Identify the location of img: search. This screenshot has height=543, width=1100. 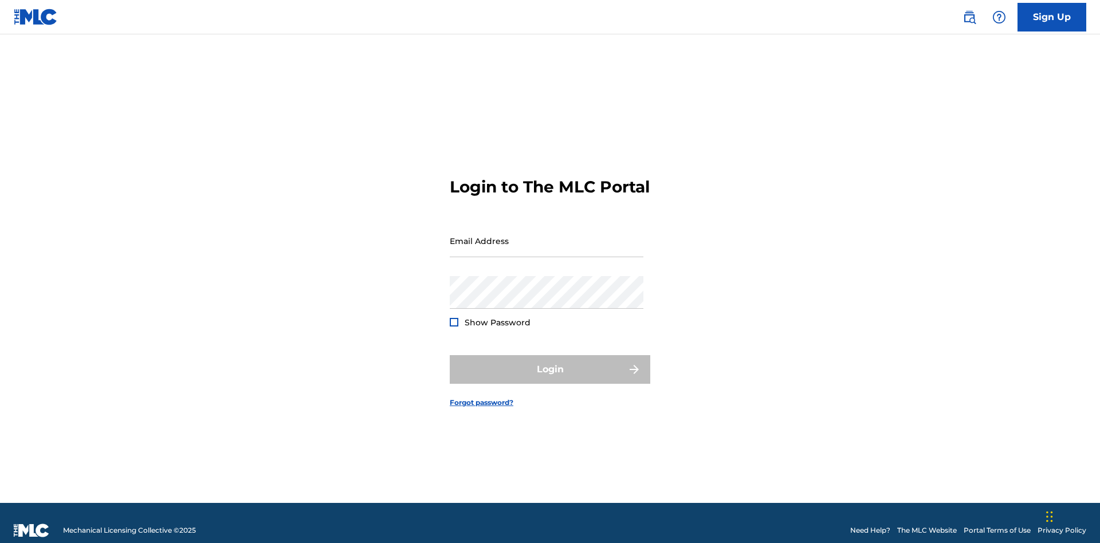
(969, 17).